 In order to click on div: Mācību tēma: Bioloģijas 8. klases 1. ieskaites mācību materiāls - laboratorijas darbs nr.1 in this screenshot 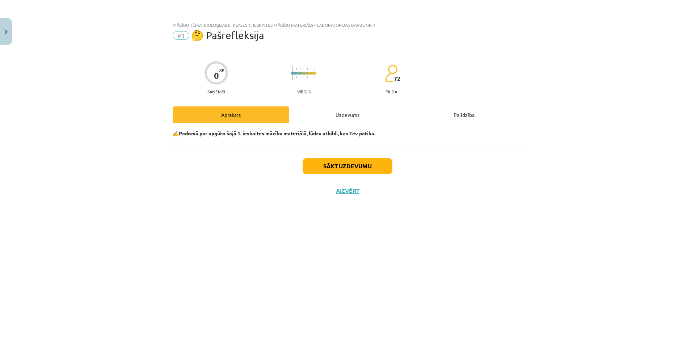, I will do `click(347, 25)`.